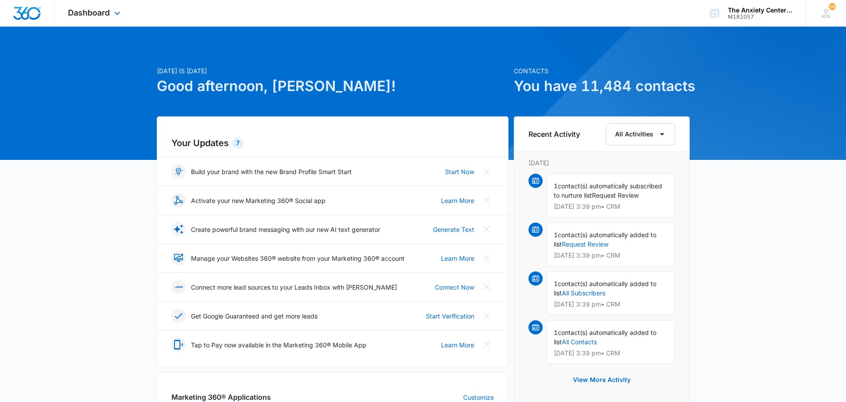 This screenshot has height=402, width=846. Describe the element at coordinates (285, 229) in the screenshot. I see `p: Create powerful brand messaging with our new AI text generator` at that location.